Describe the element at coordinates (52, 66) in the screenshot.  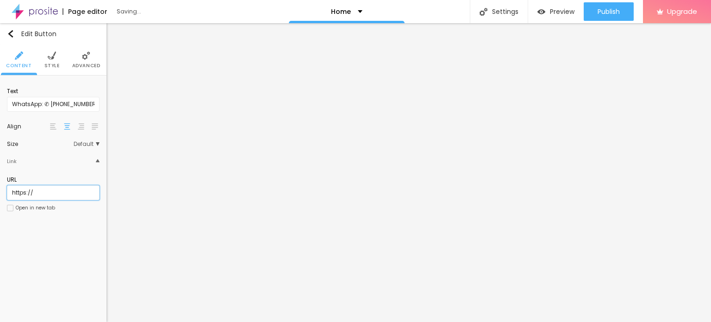
I see `span: Style` at that location.